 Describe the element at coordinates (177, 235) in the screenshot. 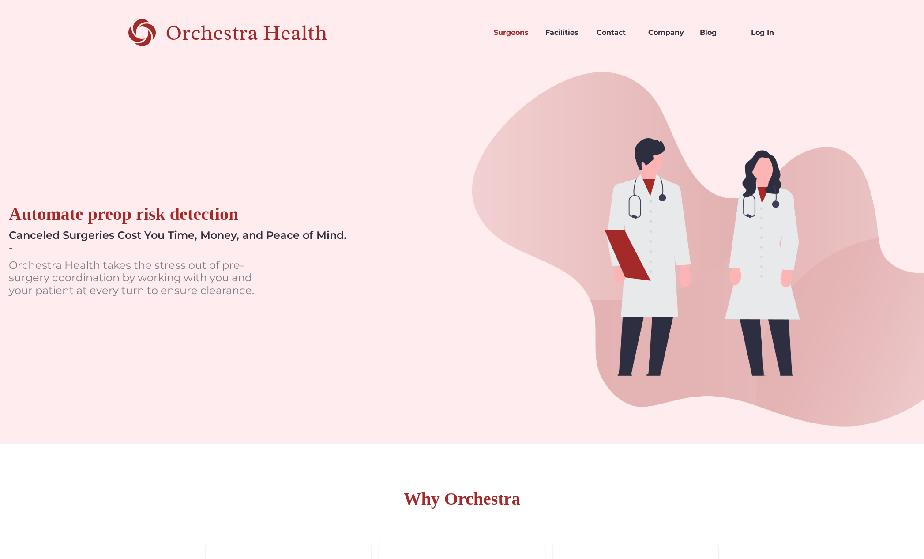

I see `div: Canceled Surgeries Cost You Time, Money, and Peace of Mind.` at that location.